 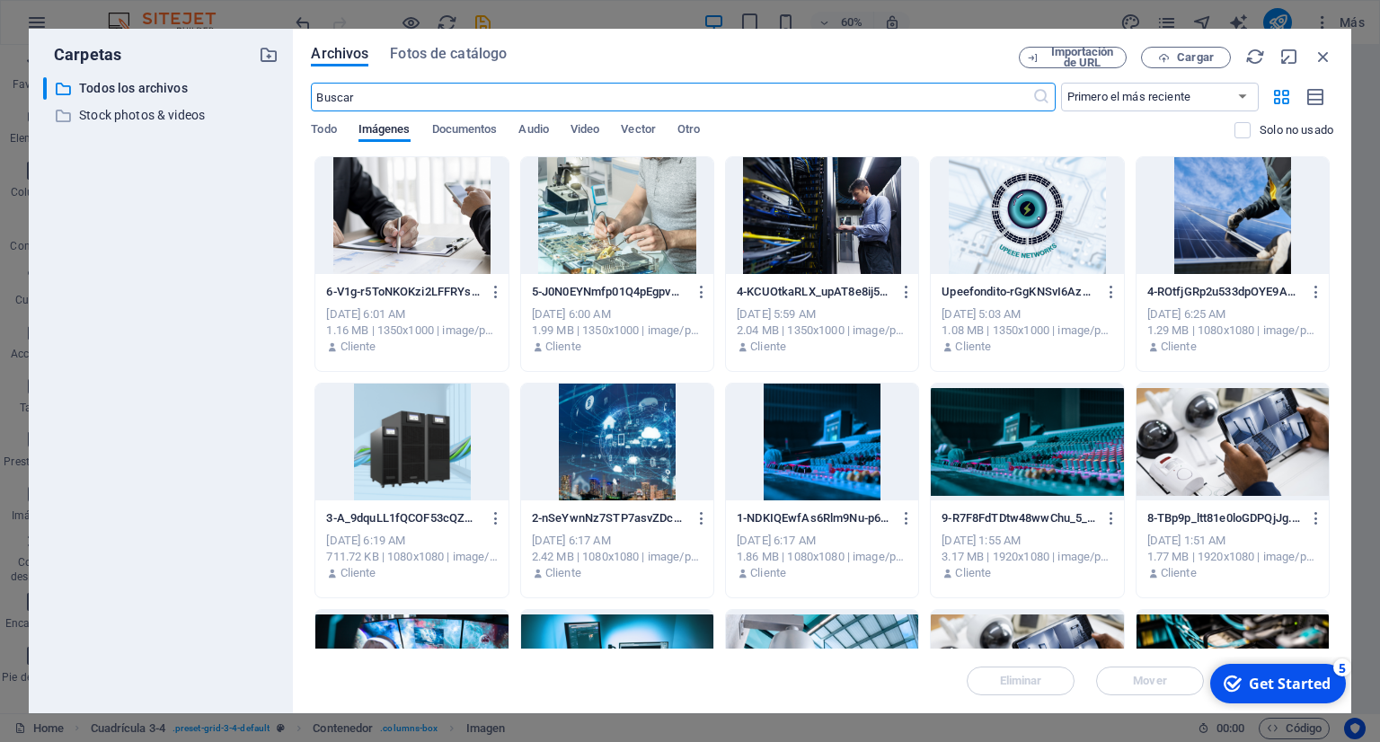 I want to click on p: 1-NDKIQEwfAs6Rlm9Nu-p6yw.png, so click(x=814, y=519).